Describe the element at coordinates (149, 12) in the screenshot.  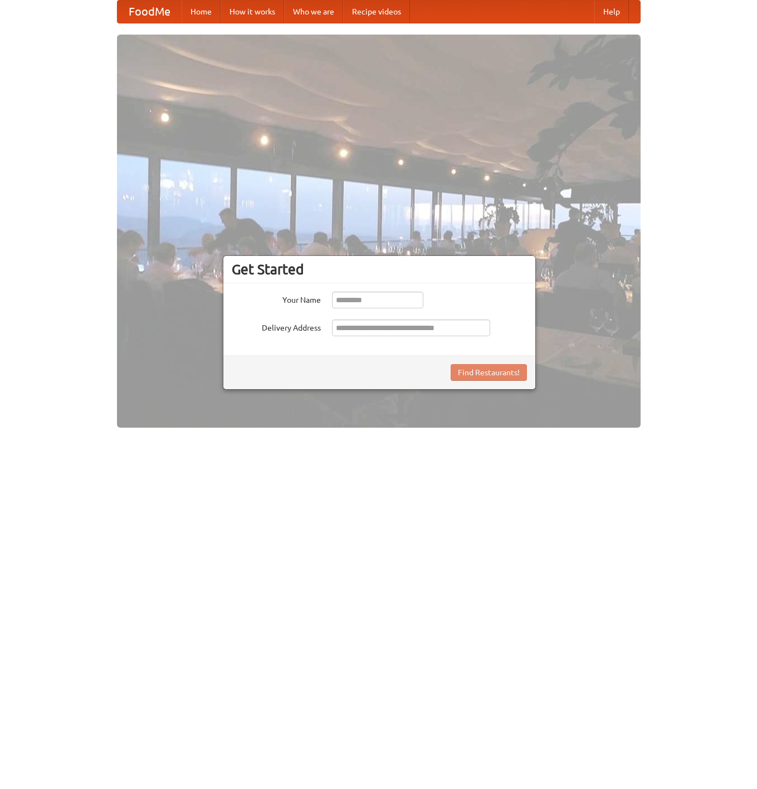
I see `a: FoodMe` at that location.